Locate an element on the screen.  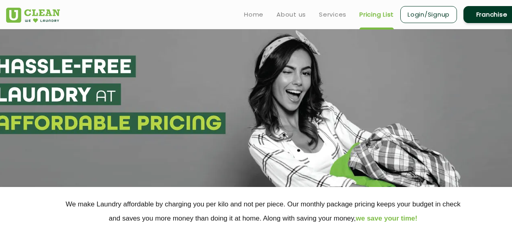
span: we save your time! is located at coordinates (387, 218).